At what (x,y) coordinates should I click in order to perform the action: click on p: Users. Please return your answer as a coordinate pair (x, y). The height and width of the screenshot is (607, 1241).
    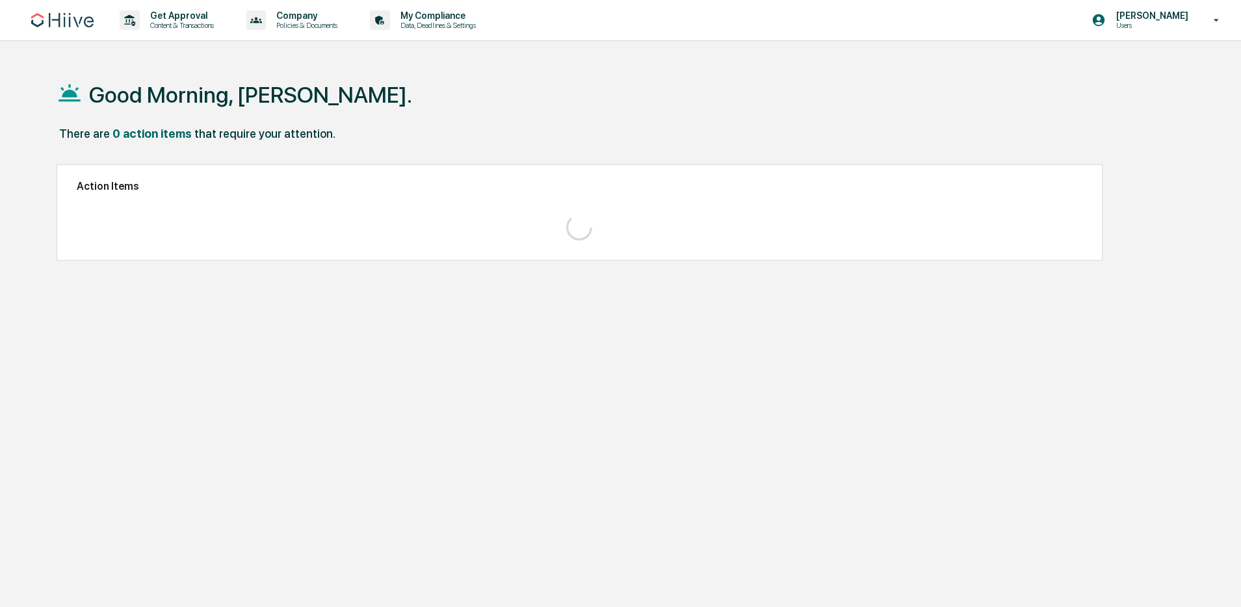
    Looking at the image, I should click on (1150, 25).